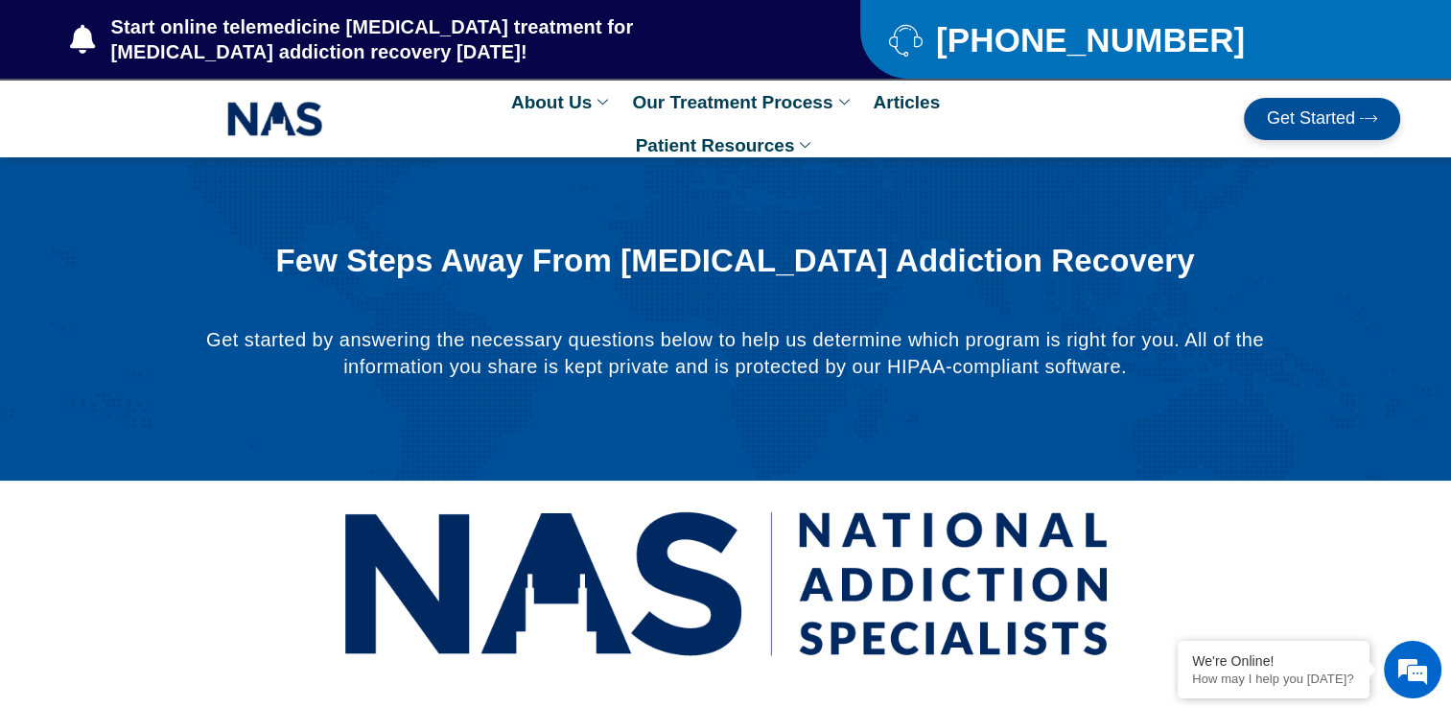  I want to click on div: We're Online!, so click(1274, 661).